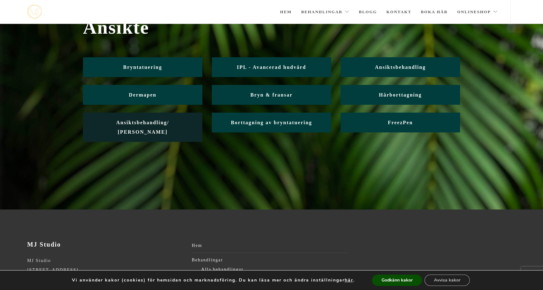 This screenshot has height=290, width=543. I want to click on a: Hårborttagning, so click(401, 95).